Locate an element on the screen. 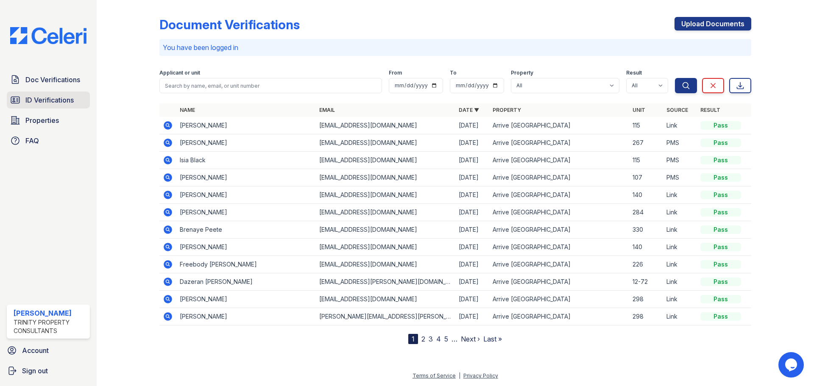 The width and height of the screenshot is (814, 386). label: To is located at coordinates (453, 73).